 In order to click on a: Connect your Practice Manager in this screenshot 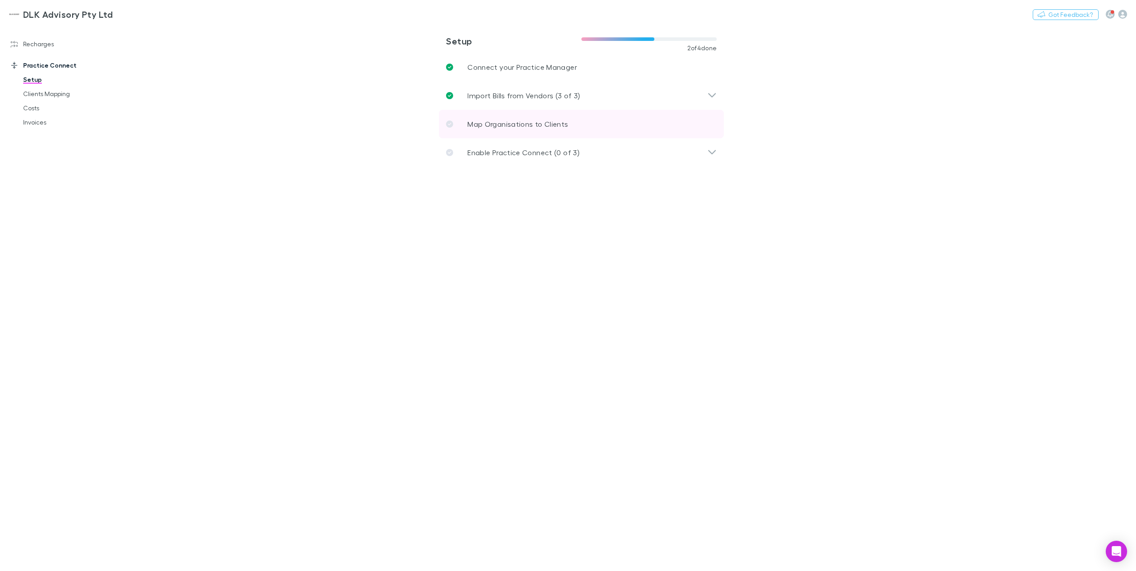, I will do `click(581, 67)`.